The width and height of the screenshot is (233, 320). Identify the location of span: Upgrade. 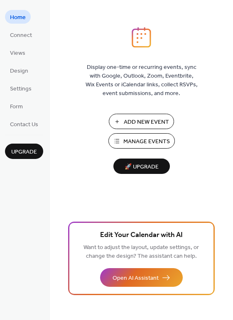
(24, 152).